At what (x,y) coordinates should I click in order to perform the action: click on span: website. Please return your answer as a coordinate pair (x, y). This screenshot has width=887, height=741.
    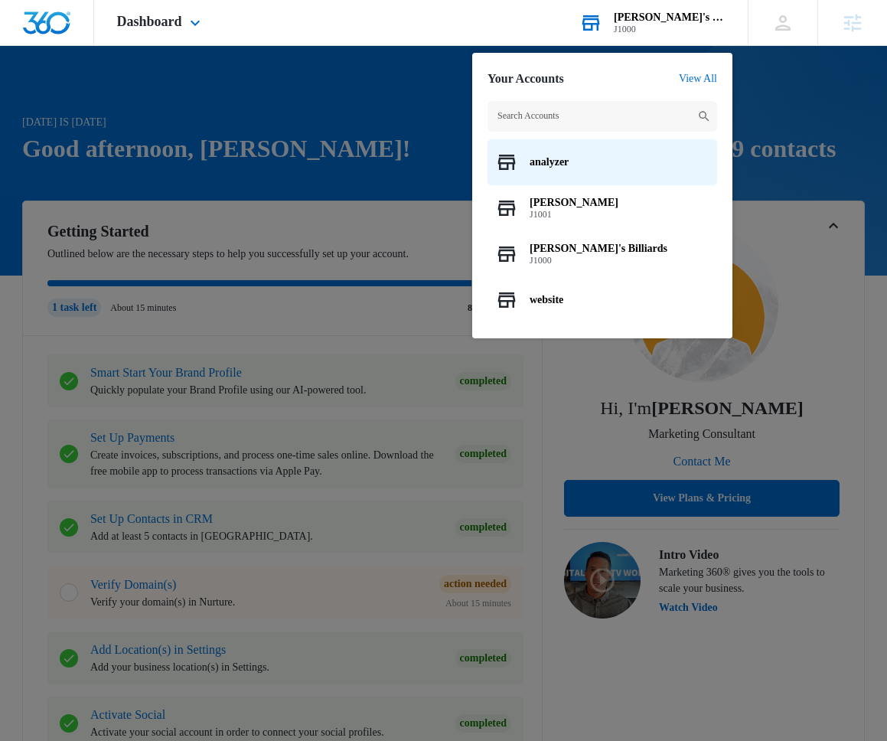
    Looking at the image, I should click on (547, 300).